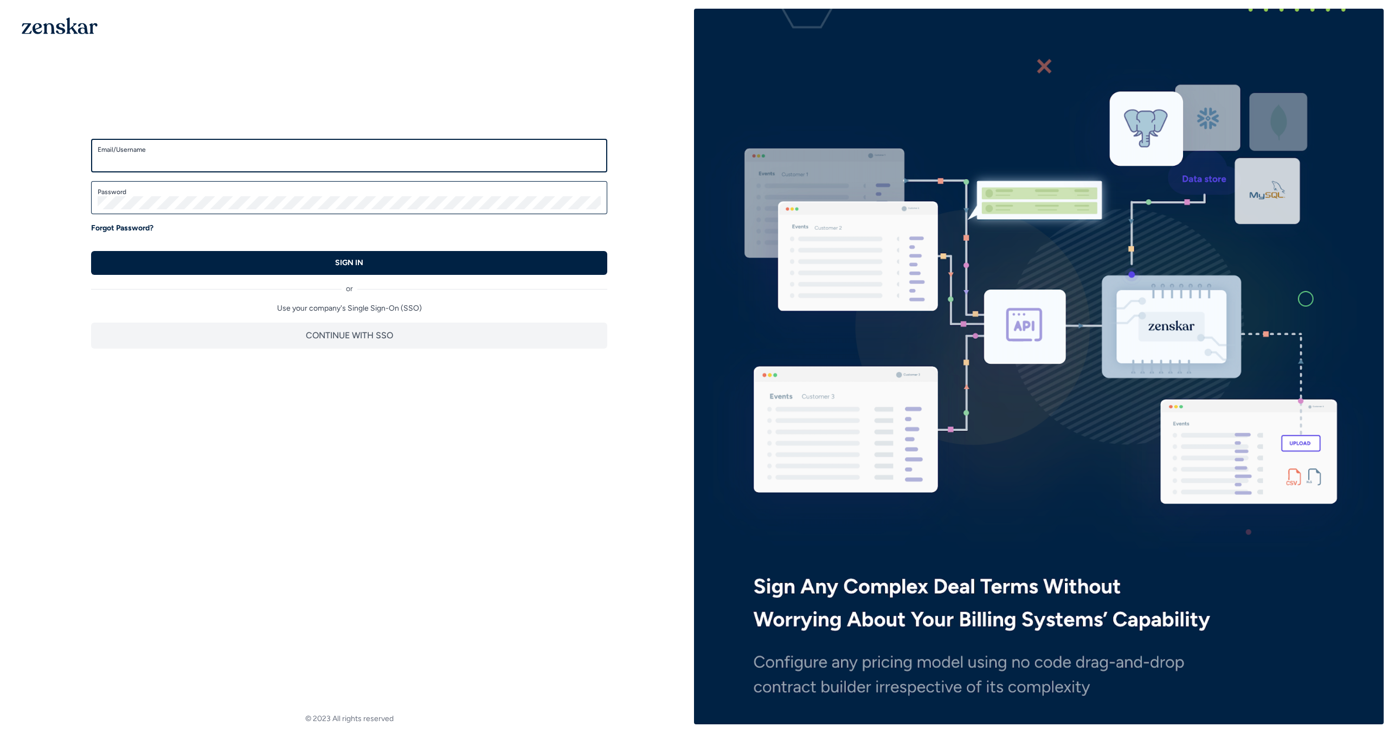  What do you see at coordinates (349, 285) in the screenshot?
I see `div: or` at bounding box center [349, 285].